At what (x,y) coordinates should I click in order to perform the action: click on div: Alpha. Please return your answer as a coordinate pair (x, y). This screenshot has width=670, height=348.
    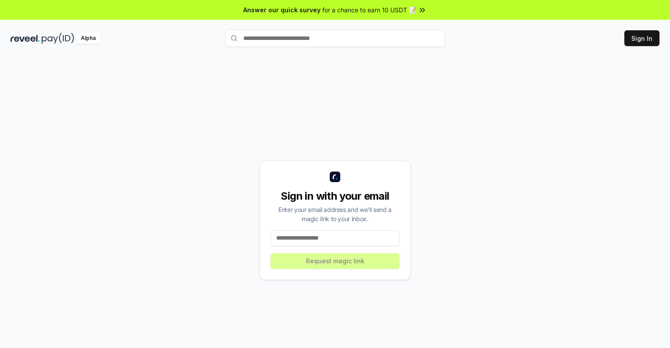
    Looking at the image, I should click on (88, 38).